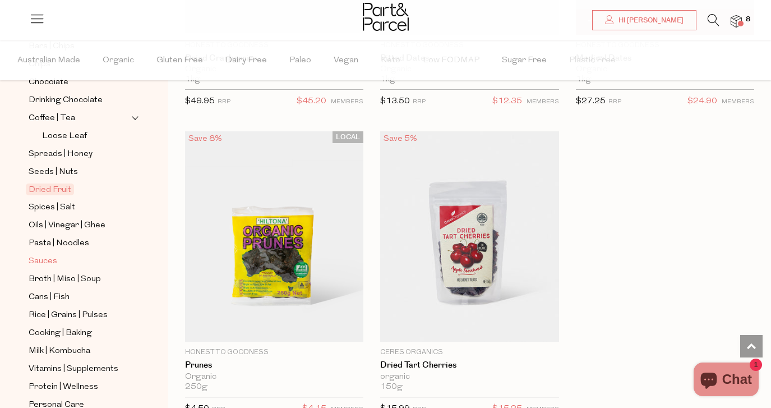 The width and height of the screenshot is (771, 408). I want to click on span: 150g, so click(392, 387).